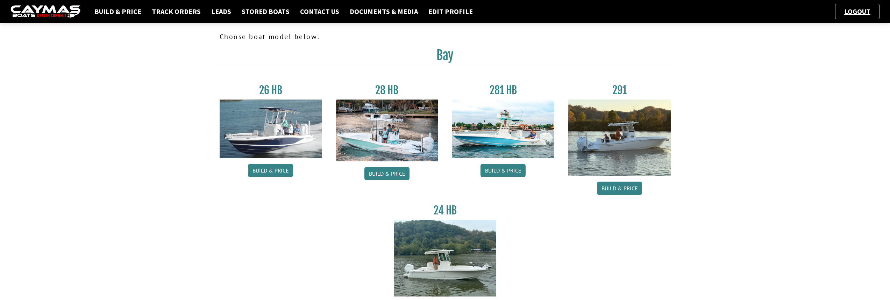 This screenshot has height=300, width=890. Describe the element at coordinates (445, 210) in the screenshot. I see `h3: 24 HB` at that location.